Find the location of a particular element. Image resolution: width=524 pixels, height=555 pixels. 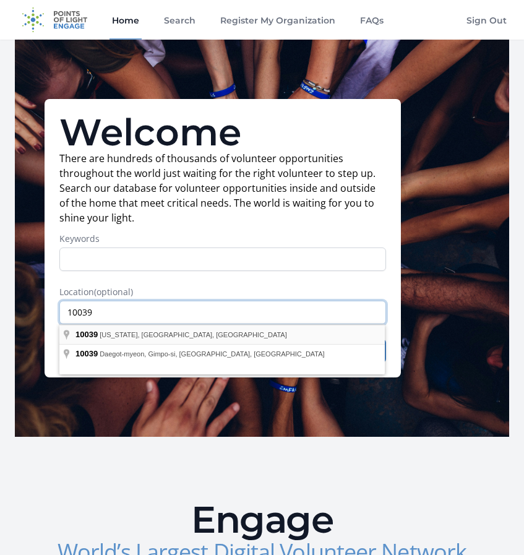

span: (optional) is located at coordinates (113, 291).